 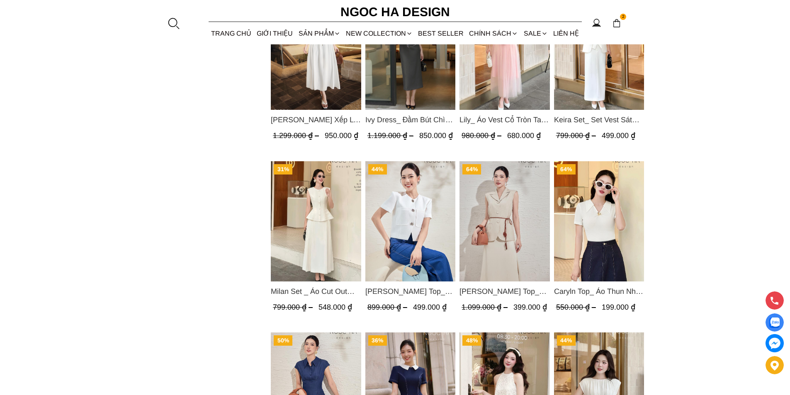 What do you see at coordinates (599, 292) in the screenshot?
I see `span: Caryln Top_ Áo Thun Nhún Ngực Tay Cộc Màu Đỏ A1062` at bounding box center [599, 292].